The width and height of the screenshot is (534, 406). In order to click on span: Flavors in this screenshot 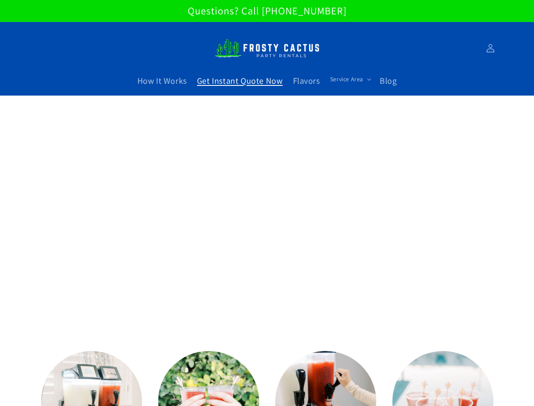, I will do `click(306, 81)`.